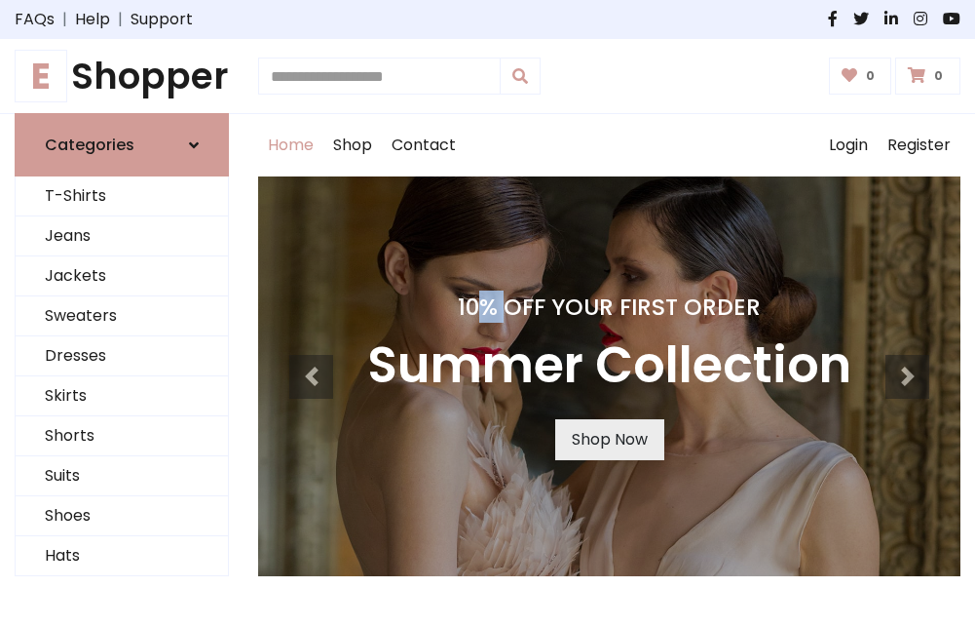 Image resolution: width=975 pixels, height=627 pixels. Describe the element at coordinates (122, 144) in the screenshot. I see `a: Categories` at that location.